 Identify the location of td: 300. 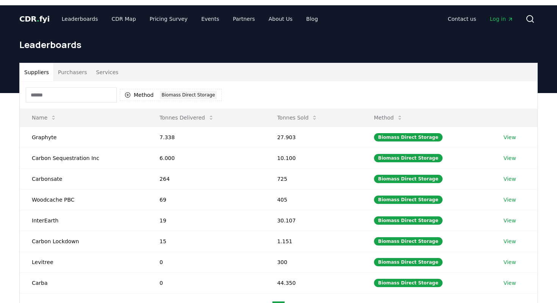
(313, 262).